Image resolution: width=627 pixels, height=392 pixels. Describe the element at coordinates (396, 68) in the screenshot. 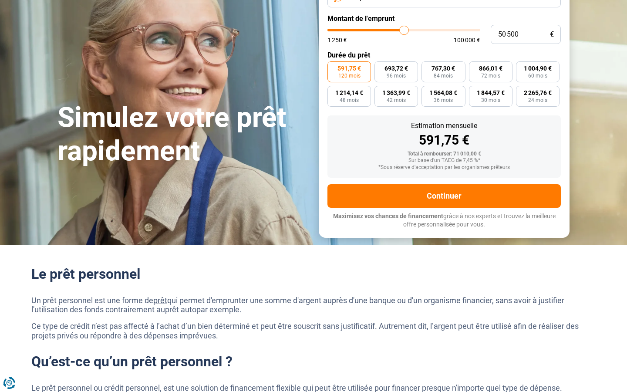

I see `span: 693,72 €` at that location.